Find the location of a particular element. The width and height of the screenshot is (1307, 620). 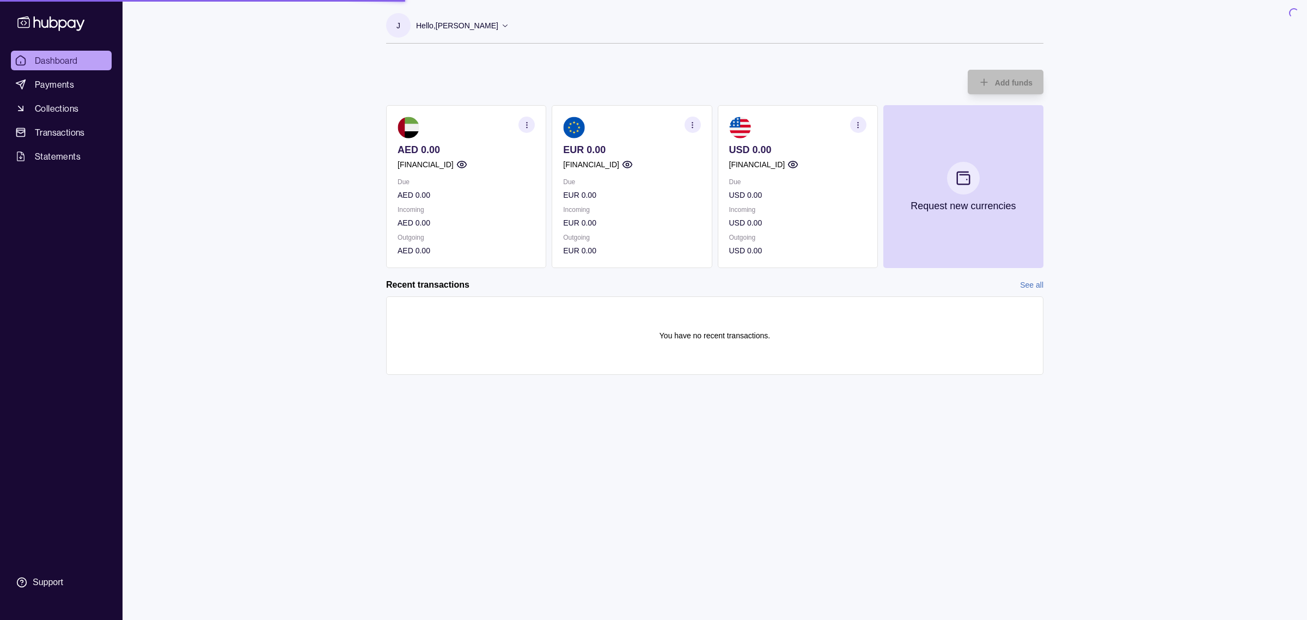

a: See all is located at coordinates (1031, 285).